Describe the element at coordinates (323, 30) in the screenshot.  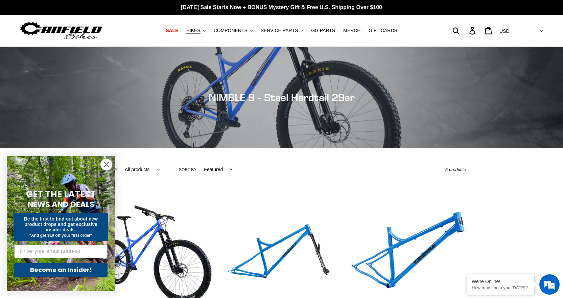
I see `span: GG PARTS` at that location.